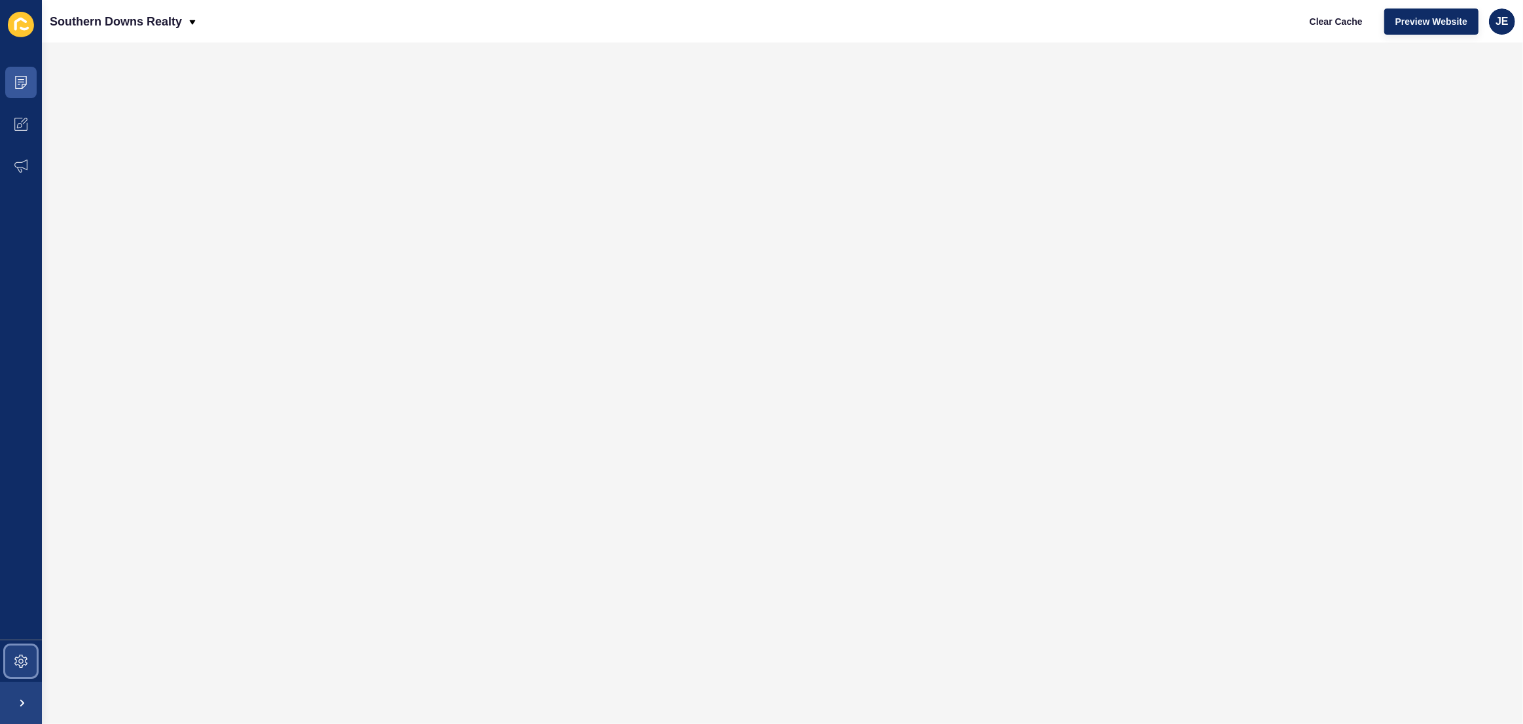 The width and height of the screenshot is (1523, 724). I want to click on p: Southern Downs Realty, so click(116, 22).